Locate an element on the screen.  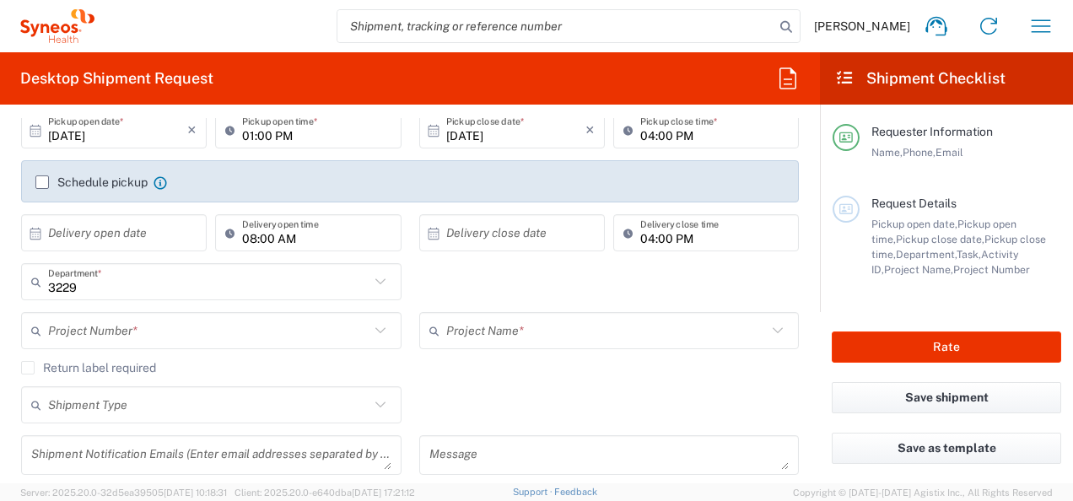
span: Server: 2025.20.0-32d5ea39505 is located at coordinates (123, 492).